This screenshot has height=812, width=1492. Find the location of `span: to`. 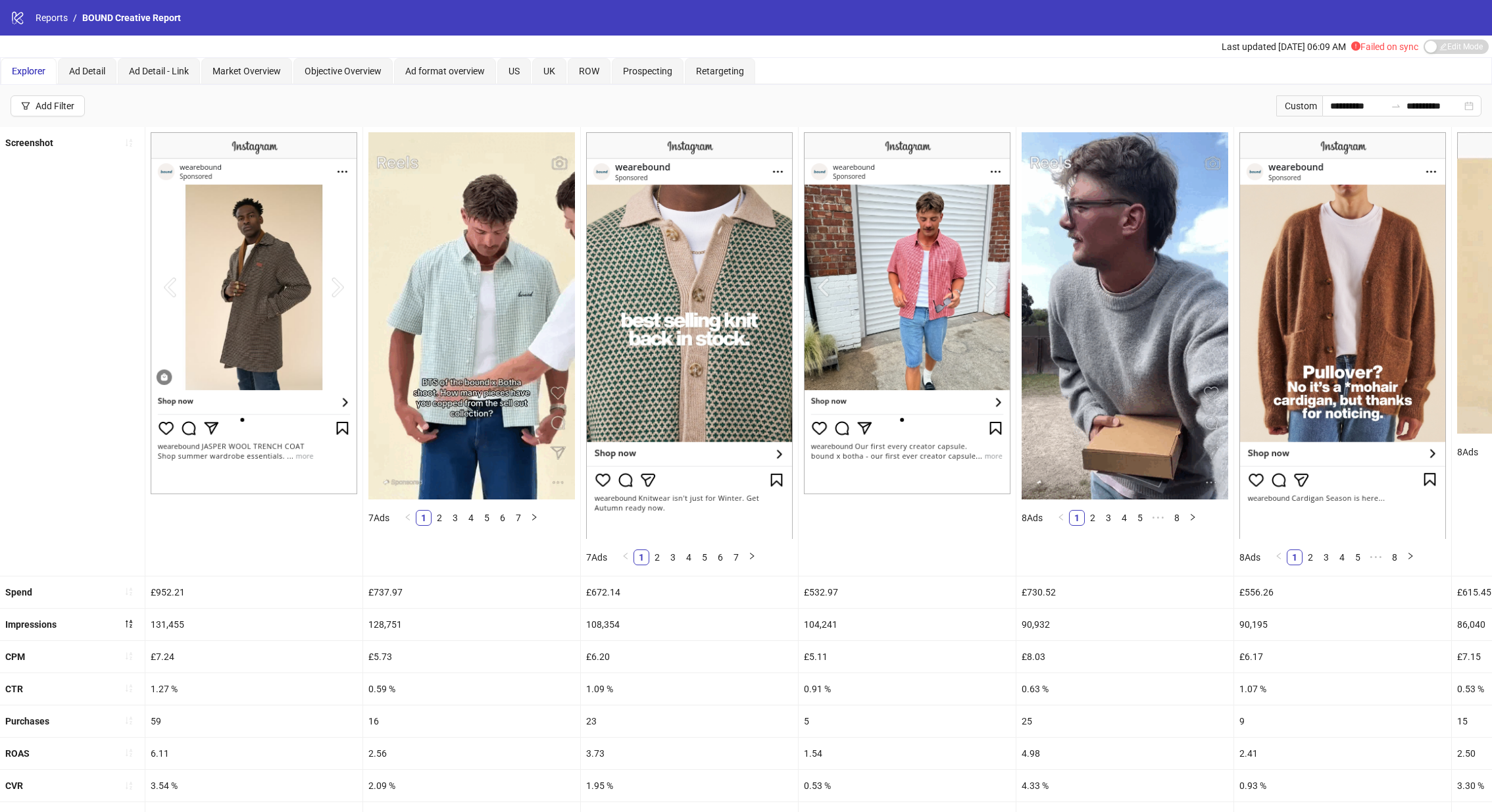

span: to is located at coordinates (1396, 106).